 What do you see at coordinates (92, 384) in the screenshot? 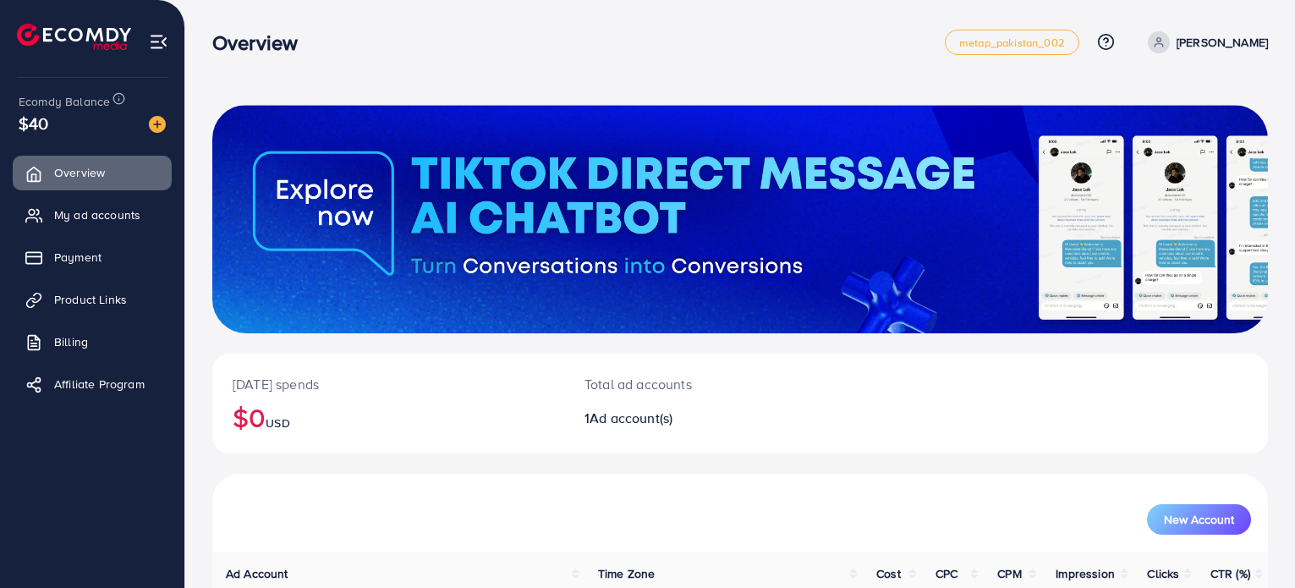
I see `a: Affiliate Program` at bounding box center [92, 384].